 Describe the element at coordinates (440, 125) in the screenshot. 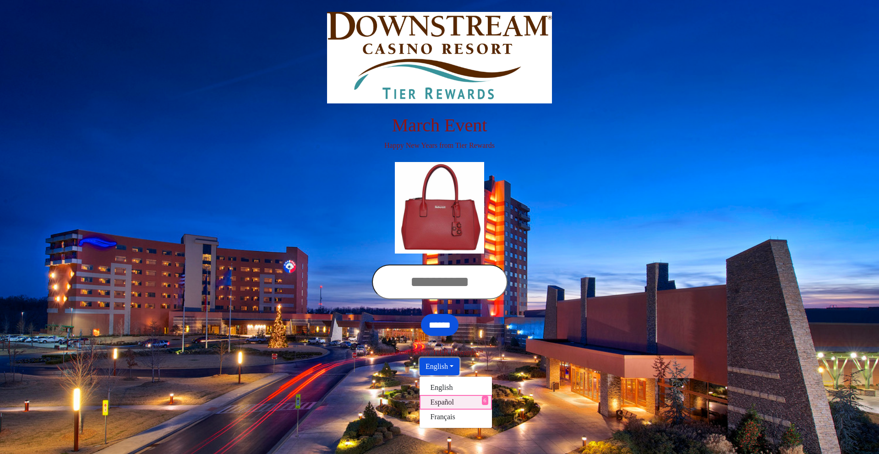

I see `h1: March Event` at that location.